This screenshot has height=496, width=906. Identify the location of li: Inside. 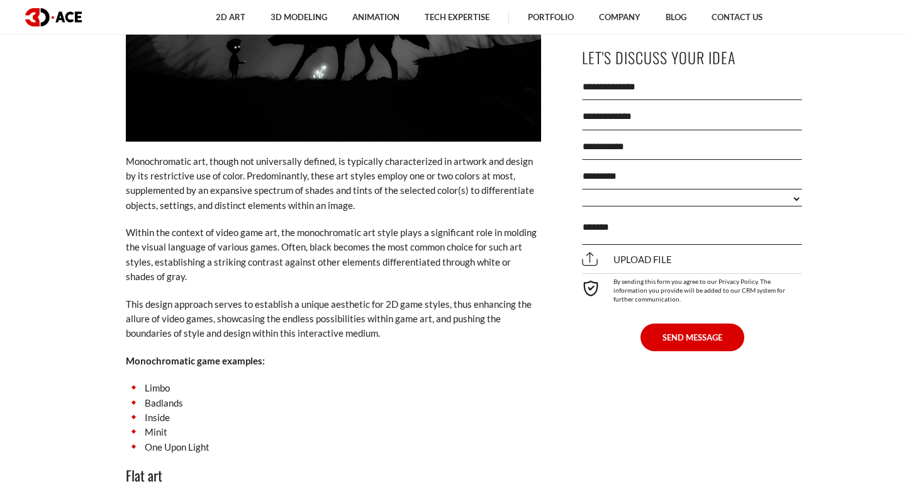
(334, 417).